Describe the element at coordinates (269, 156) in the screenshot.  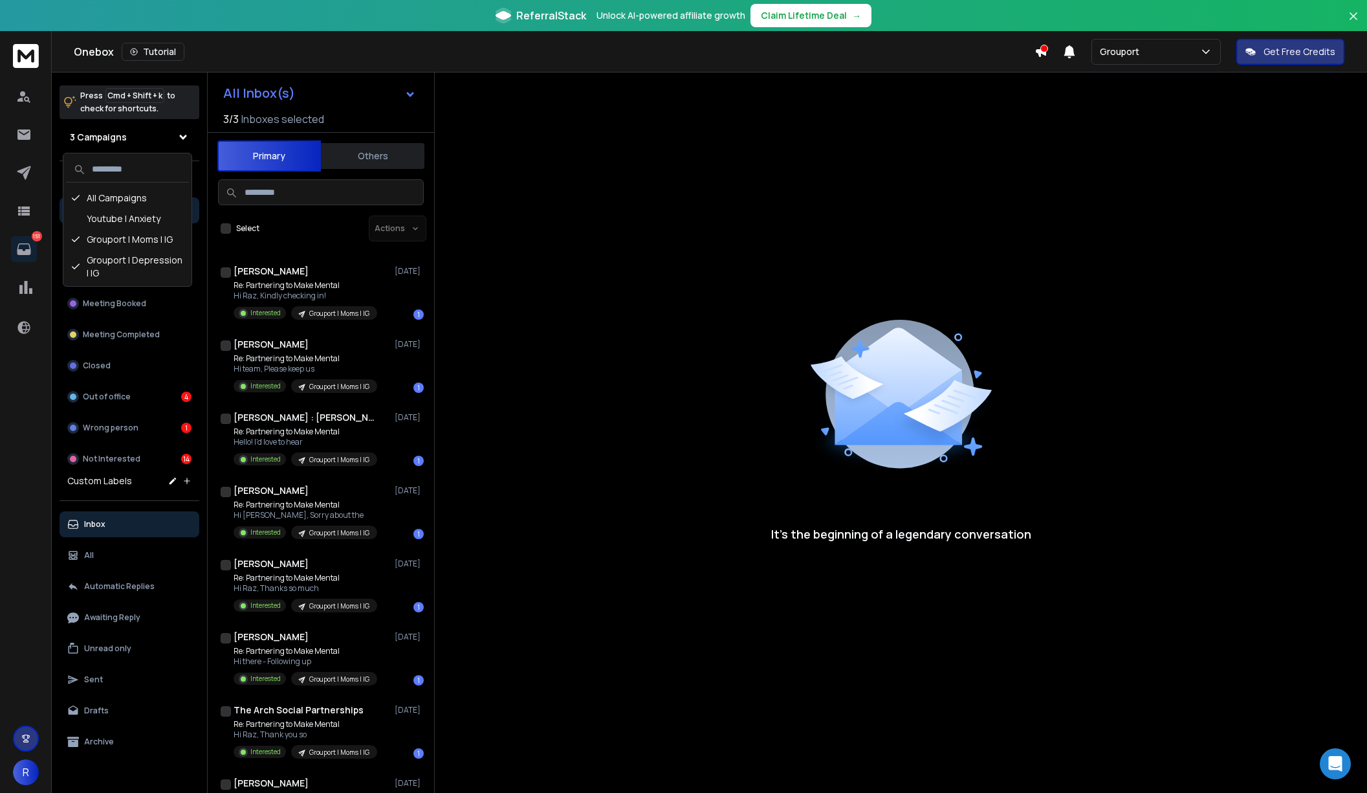
I see `button: Primary` at that location.